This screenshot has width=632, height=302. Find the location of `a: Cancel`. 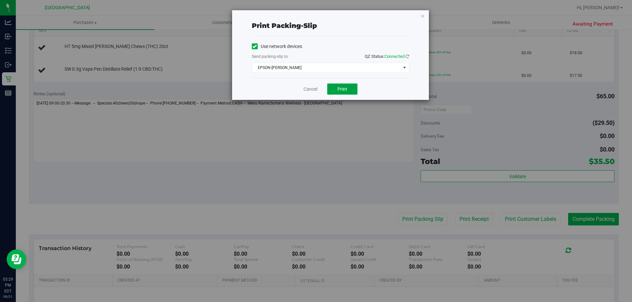

a: Cancel is located at coordinates (310, 89).